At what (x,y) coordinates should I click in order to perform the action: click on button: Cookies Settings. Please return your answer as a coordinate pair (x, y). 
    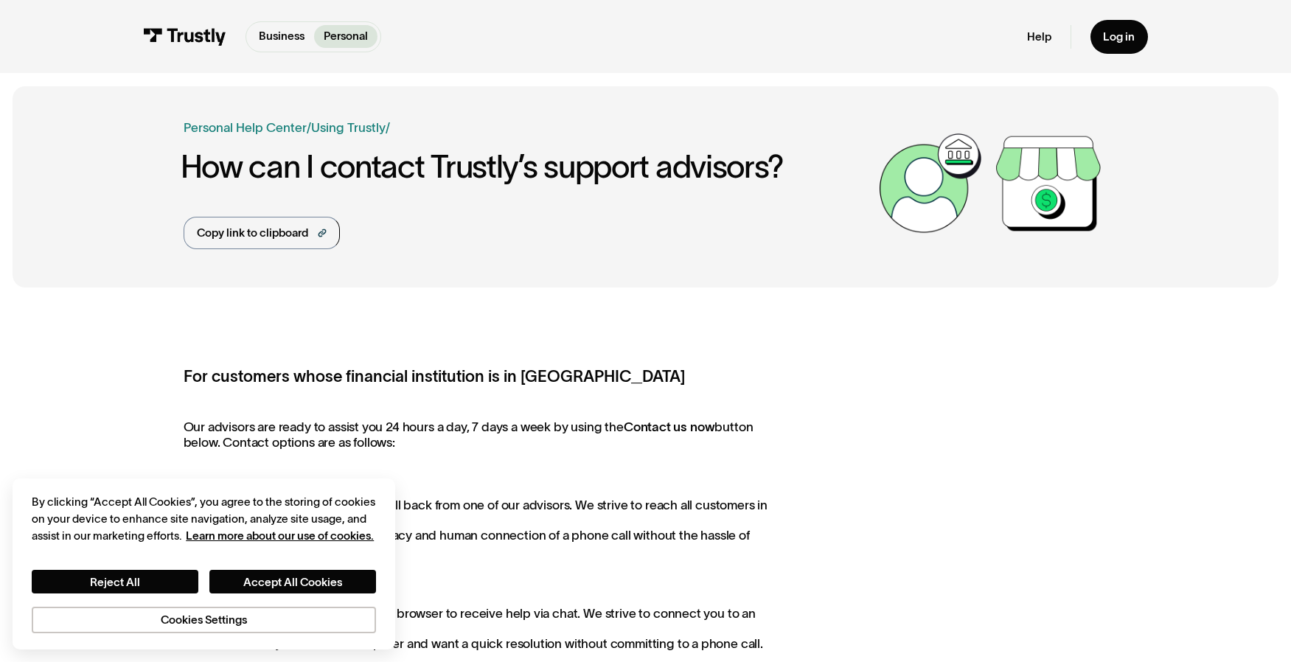
    Looking at the image, I should click on (203, 620).